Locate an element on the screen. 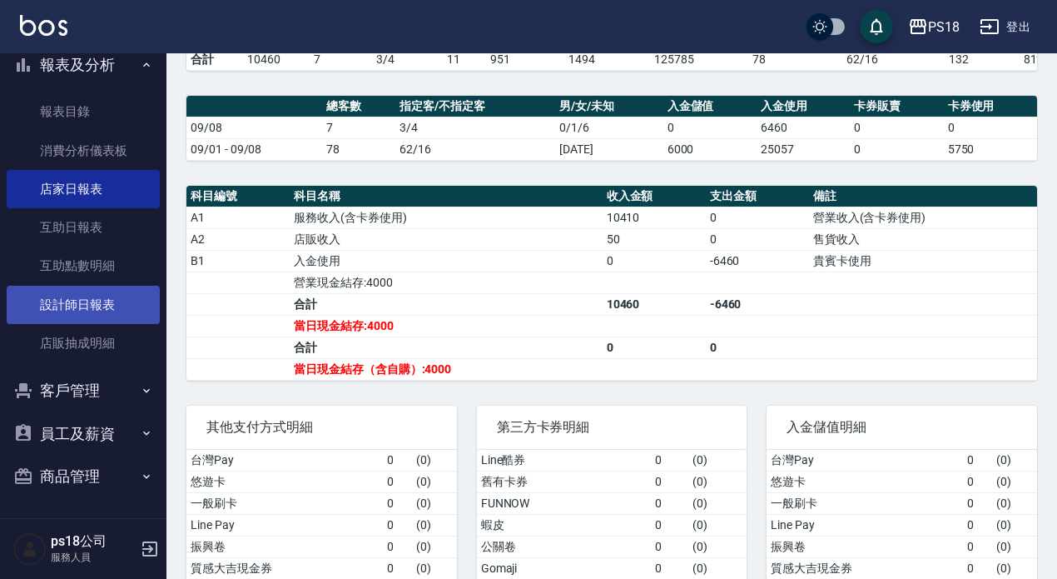 This screenshot has width=1057, height=579. button: 報表及分析 is located at coordinates (83, 65).